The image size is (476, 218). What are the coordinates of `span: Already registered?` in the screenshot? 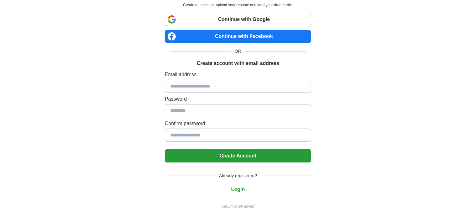 It's located at (238, 176).